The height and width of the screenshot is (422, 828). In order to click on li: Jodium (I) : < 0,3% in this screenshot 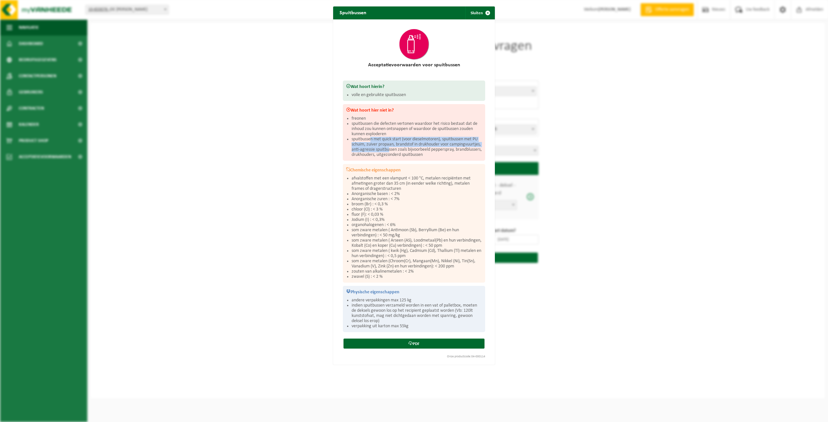, I will do `click(417, 220)`.